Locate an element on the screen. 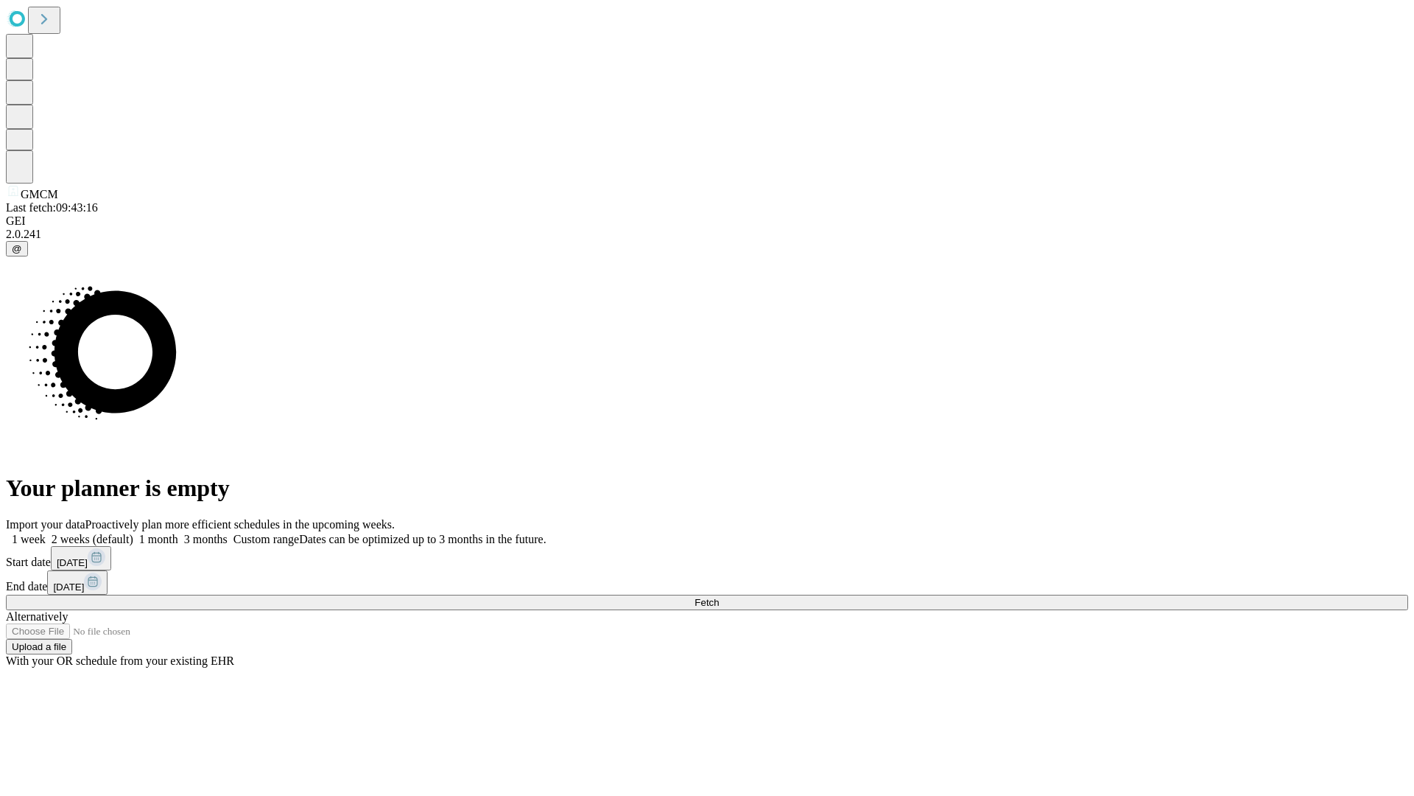  span: Alternatively is located at coordinates (37, 616).